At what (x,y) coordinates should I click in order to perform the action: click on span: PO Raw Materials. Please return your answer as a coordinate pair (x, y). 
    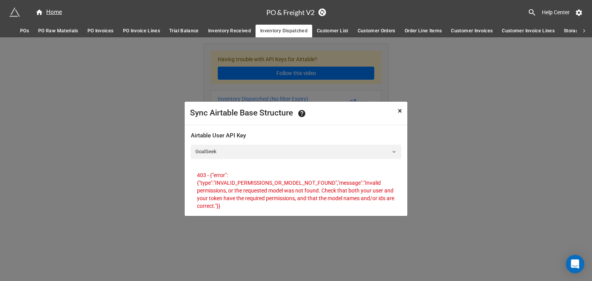
    Looking at the image, I should click on (58, 31).